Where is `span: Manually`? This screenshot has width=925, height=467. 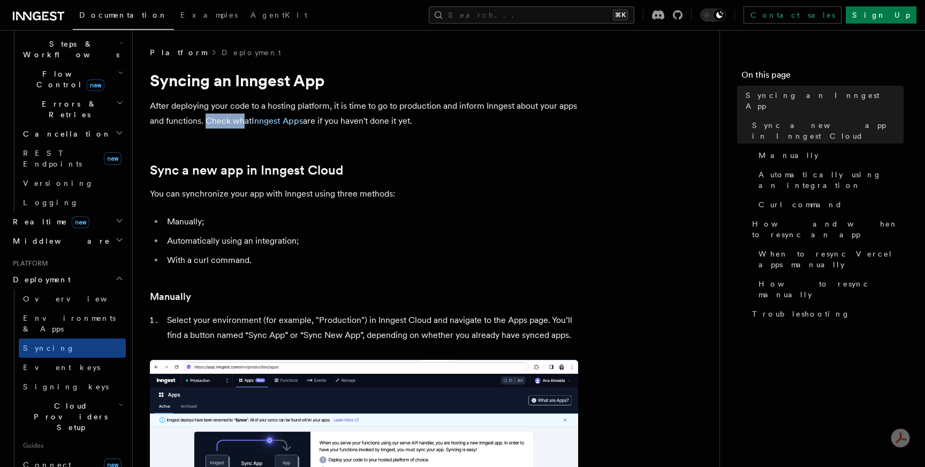 span: Manually is located at coordinates (788, 155).